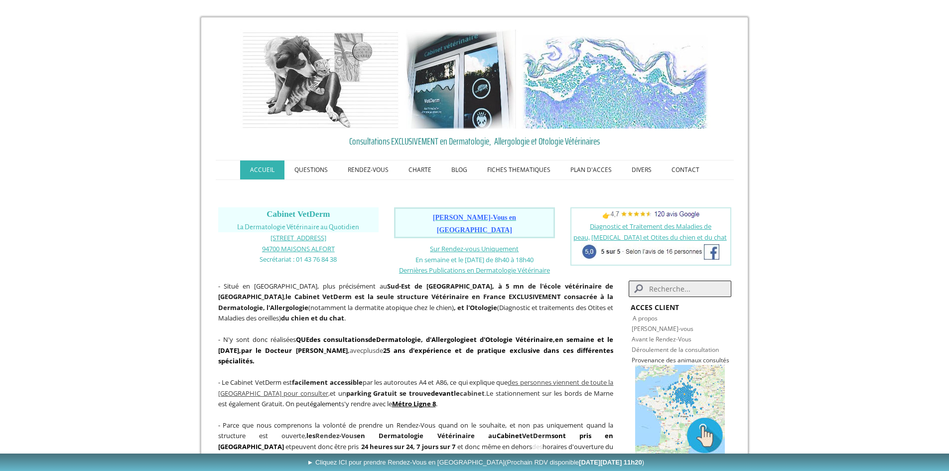 This screenshot has width=949, height=471. What do you see at coordinates (675, 349) in the screenshot?
I see `a: Déroulement de la consultation` at bounding box center [675, 349].